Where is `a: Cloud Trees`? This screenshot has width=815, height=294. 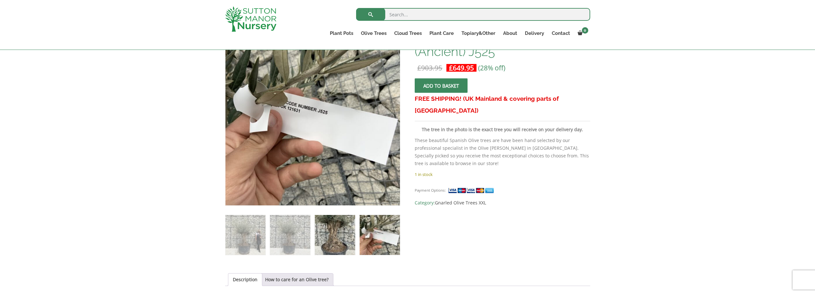 a: Cloud Trees is located at coordinates (408, 33).